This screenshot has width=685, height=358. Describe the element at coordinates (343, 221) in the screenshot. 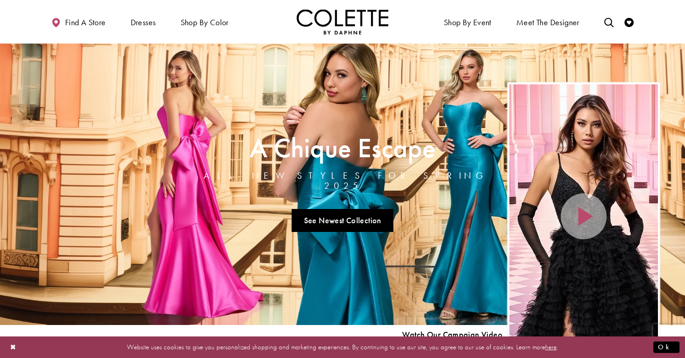

I see `a: See Newest Collection A Chique Escape All New Styles For Spring 2025` at that location.